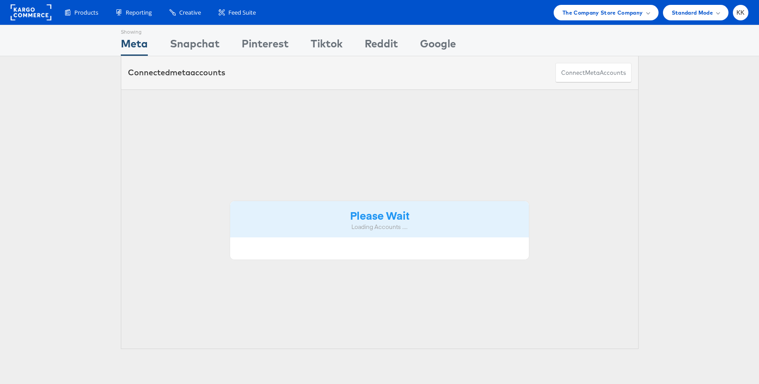 The height and width of the screenshot is (384, 759). What do you see at coordinates (177, 73) in the screenshot?
I see `div: Connected accounts` at bounding box center [177, 73].